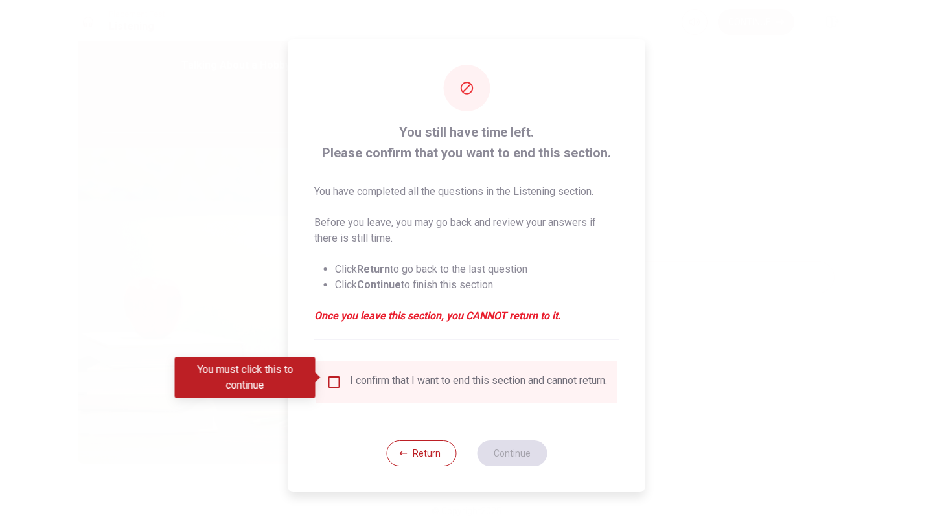  I want to click on p: Before you leave, you may go back and review your answers if there is still time., so click(467, 231).